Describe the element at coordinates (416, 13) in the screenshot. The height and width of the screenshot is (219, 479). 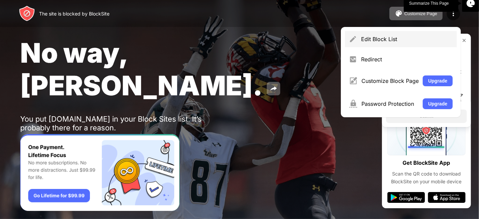
I see `button: Customize Page` at that location.